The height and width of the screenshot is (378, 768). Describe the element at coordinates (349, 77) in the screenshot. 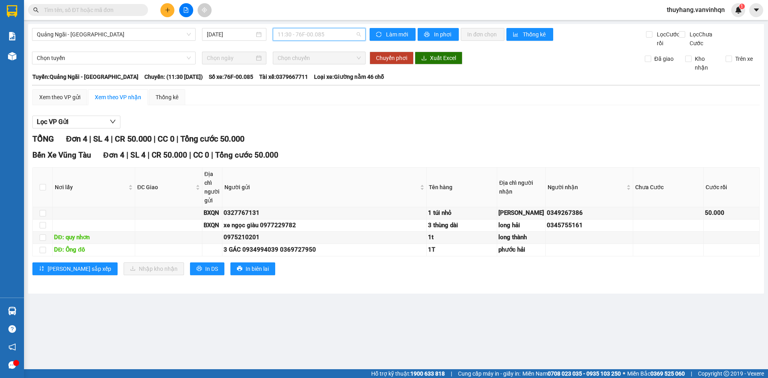

I see `span: Loại xe: Giường nằm 46 chỗ` at that location.